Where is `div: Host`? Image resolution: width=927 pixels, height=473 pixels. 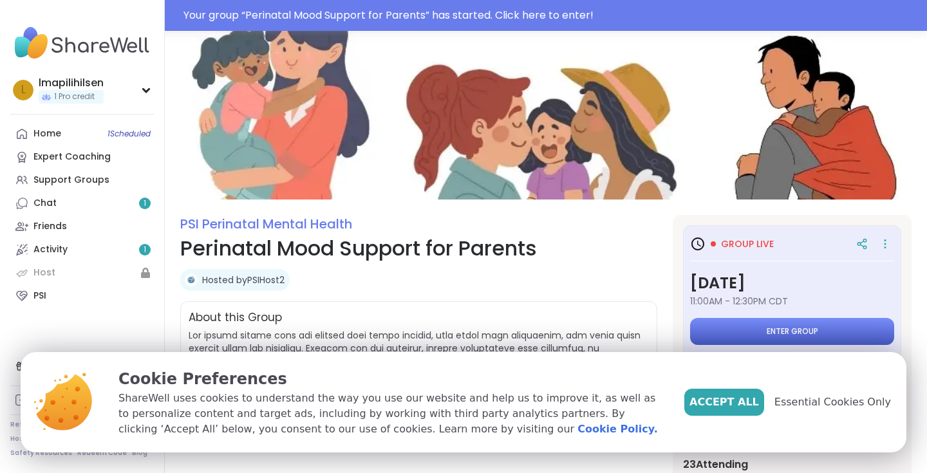 div: Host is located at coordinates (44, 273).